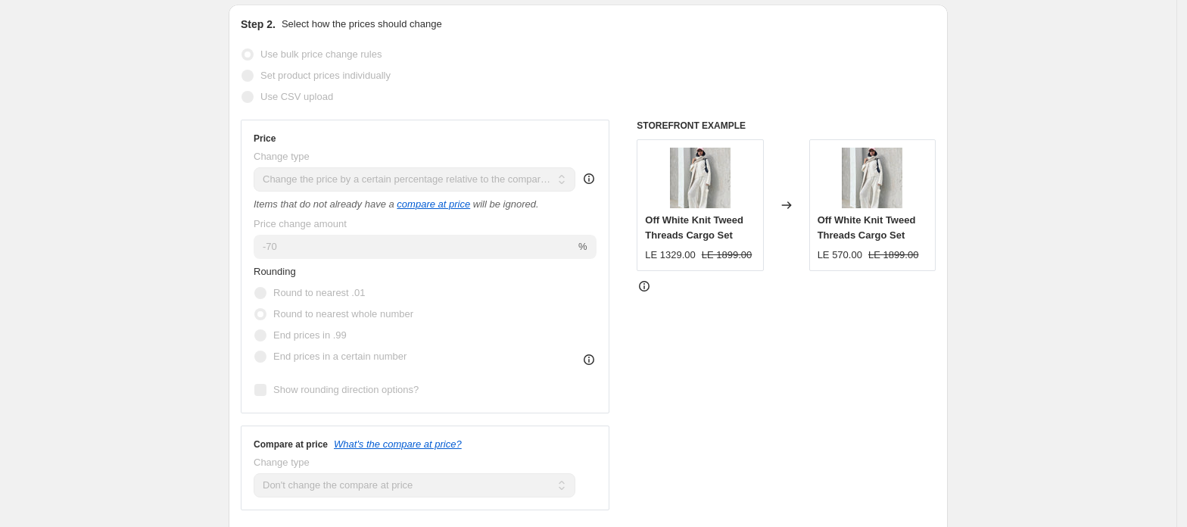 Image resolution: width=1187 pixels, height=527 pixels. Describe the element at coordinates (264, 139) in the screenshot. I see `h3: Price` at that location.